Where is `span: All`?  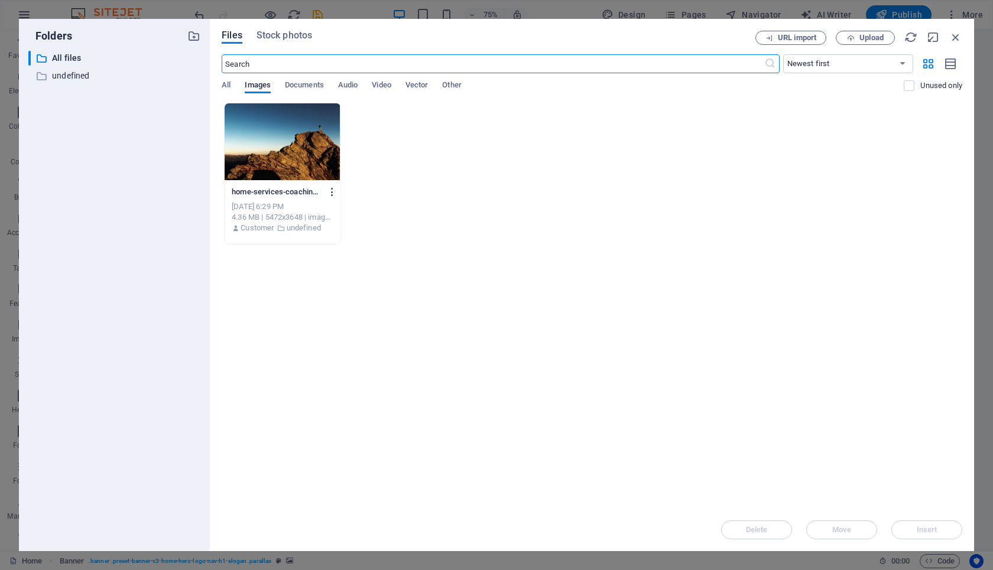
span: All is located at coordinates (226, 86).